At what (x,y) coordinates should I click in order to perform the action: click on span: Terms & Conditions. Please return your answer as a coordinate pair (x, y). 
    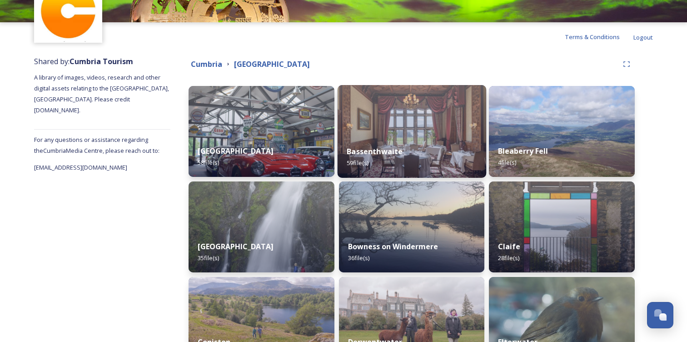
    Looking at the image, I should click on (592, 37).